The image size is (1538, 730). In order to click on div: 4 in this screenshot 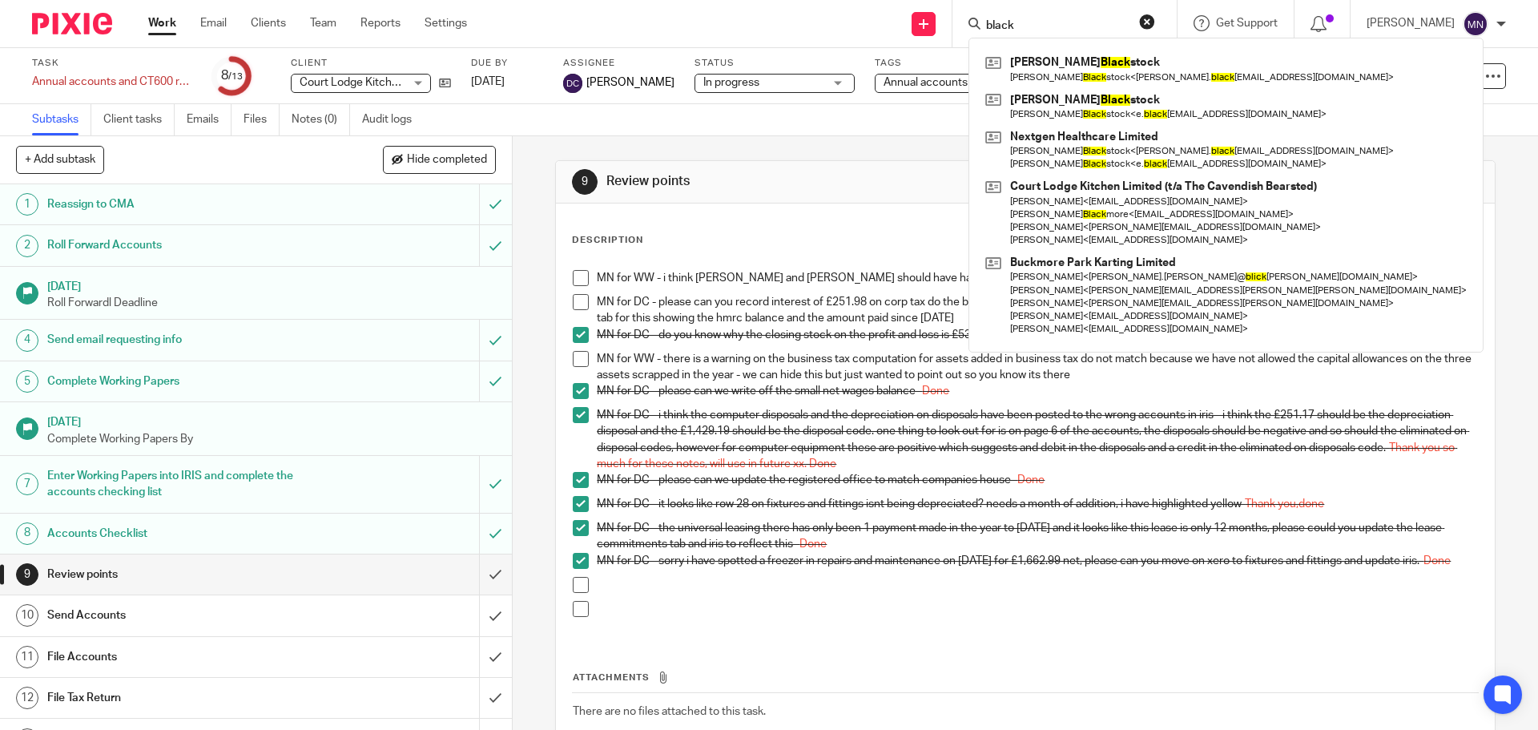, I will do `click(27, 340)`.